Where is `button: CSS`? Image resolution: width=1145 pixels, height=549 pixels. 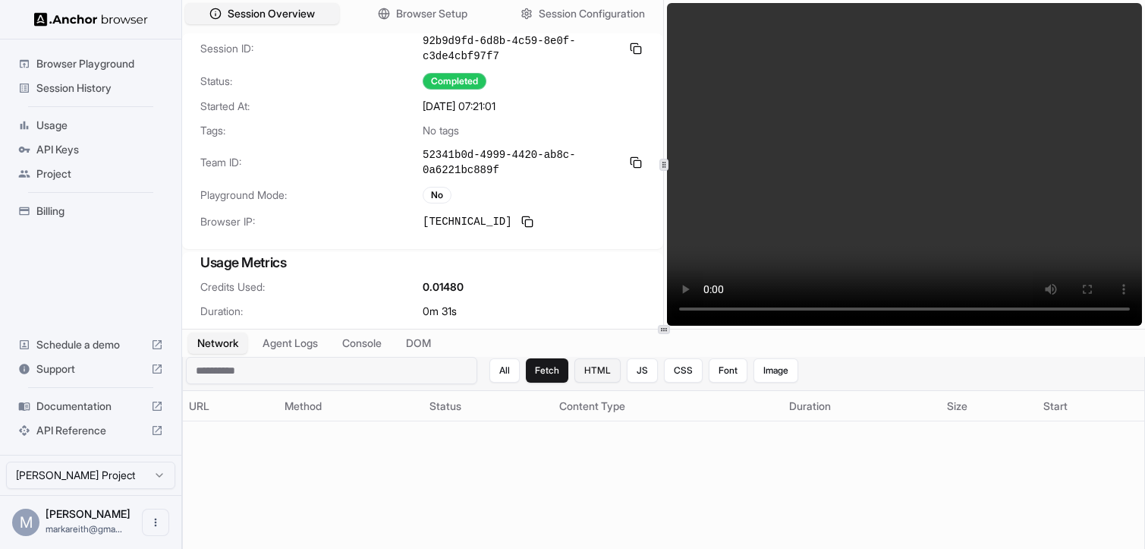 button: CSS is located at coordinates (683, 370).